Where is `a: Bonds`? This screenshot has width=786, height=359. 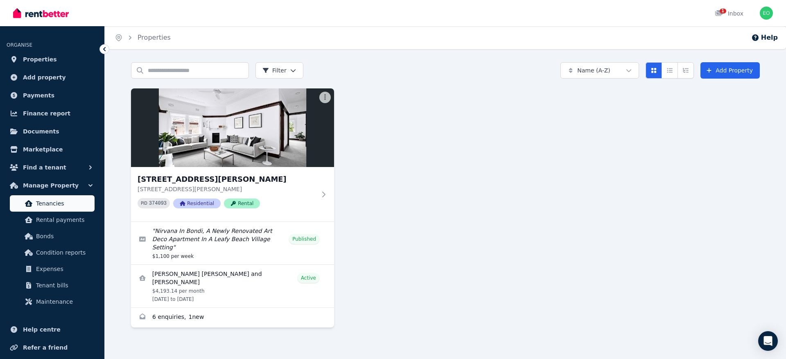 a: Bonds is located at coordinates (52, 236).